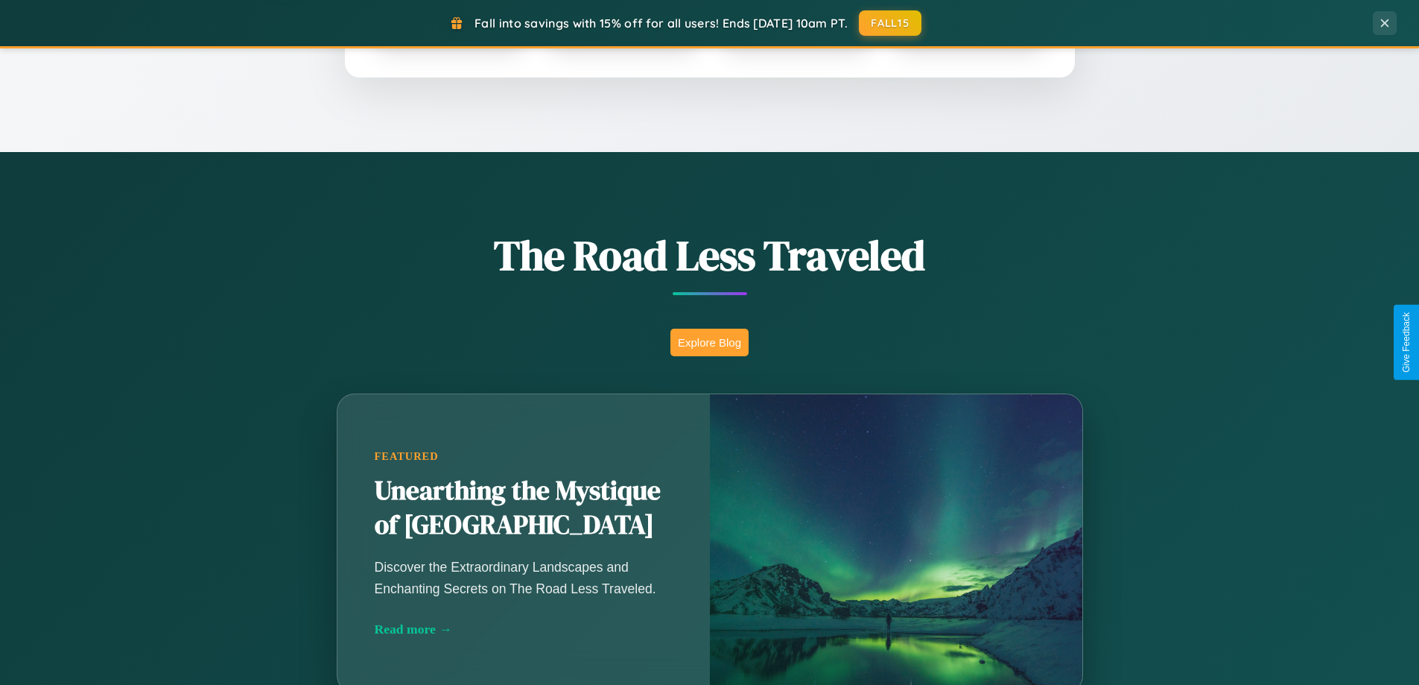  What do you see at coordinates (524, 456) in the screenshot?
I see `div: Featured` at bounding box center [524, 456].